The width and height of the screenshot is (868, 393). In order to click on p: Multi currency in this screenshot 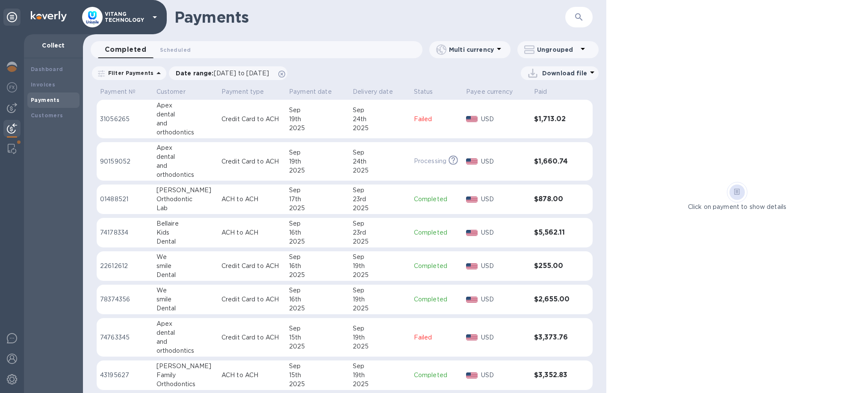, I will do `click(471, 50)`.